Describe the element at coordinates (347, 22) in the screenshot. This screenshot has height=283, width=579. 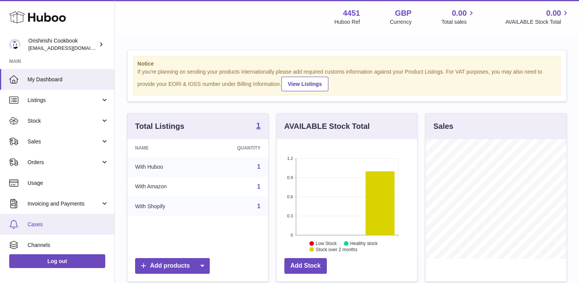
I see `div: Huboo Ref` at that location.